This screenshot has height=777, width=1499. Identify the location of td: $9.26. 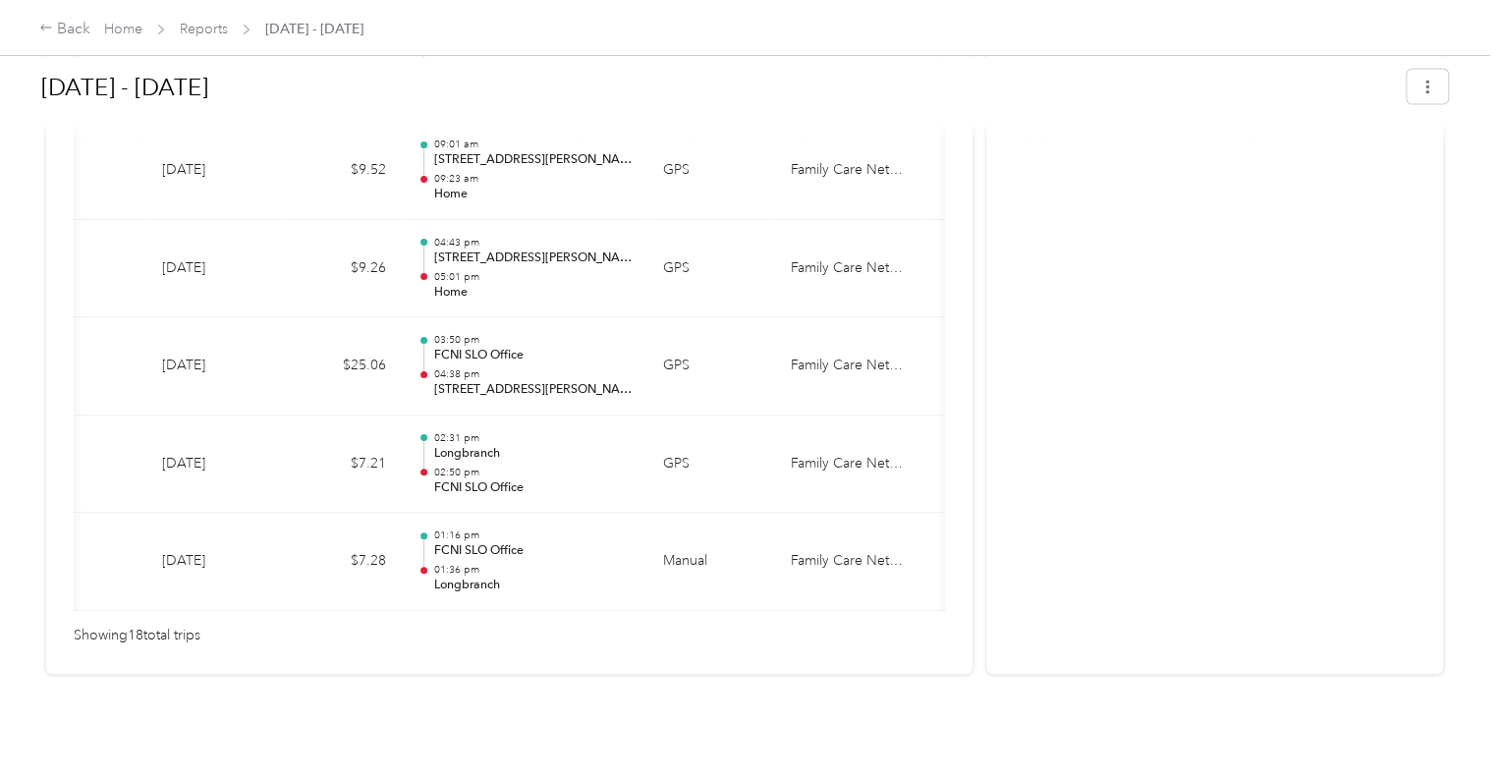
(343, 269).